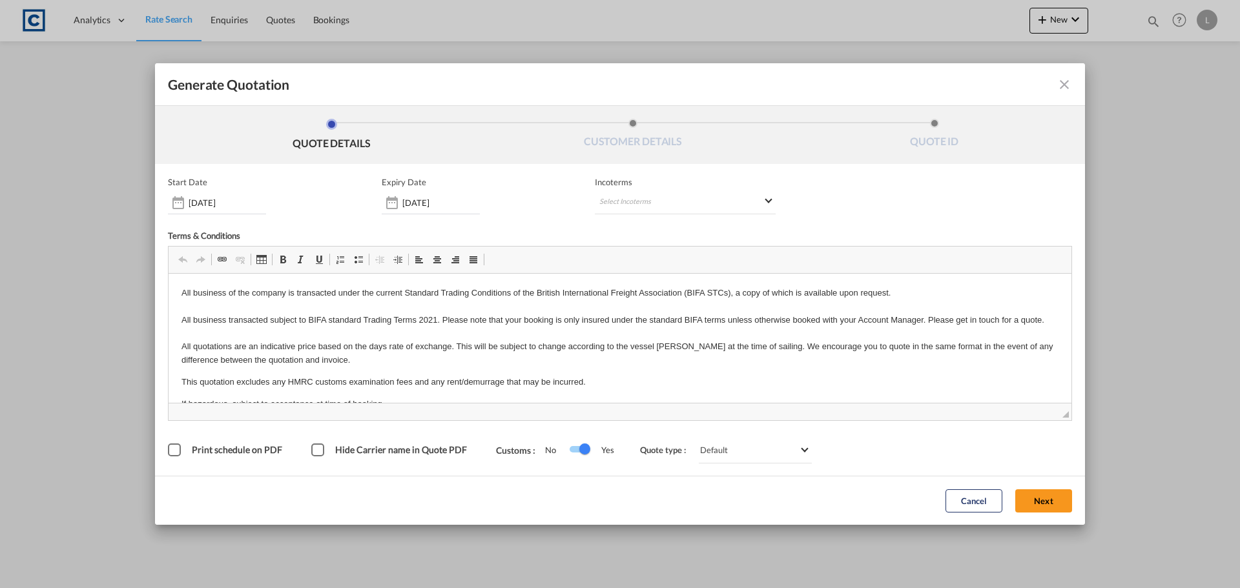 This screenshot has height=588, width=1240. What do you see at coordinates (437, 260) in the screenshot?
I see `a: Centre` at bounding box center [437, 260].